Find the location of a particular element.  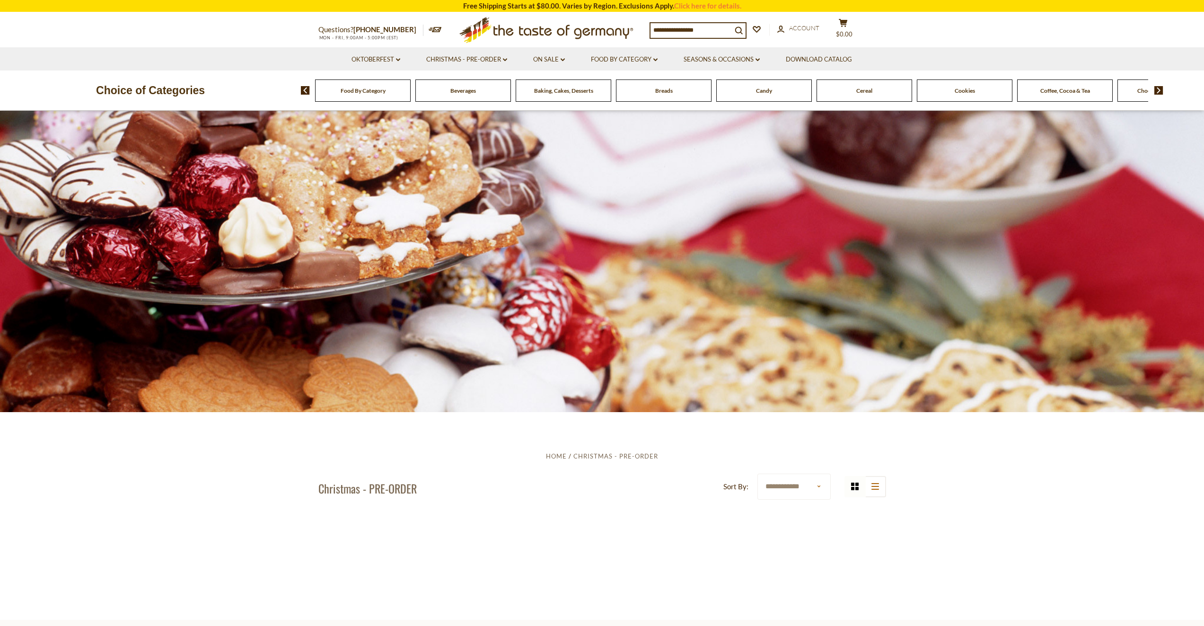

a: Click here for details. is located at coordinates (708, 6).